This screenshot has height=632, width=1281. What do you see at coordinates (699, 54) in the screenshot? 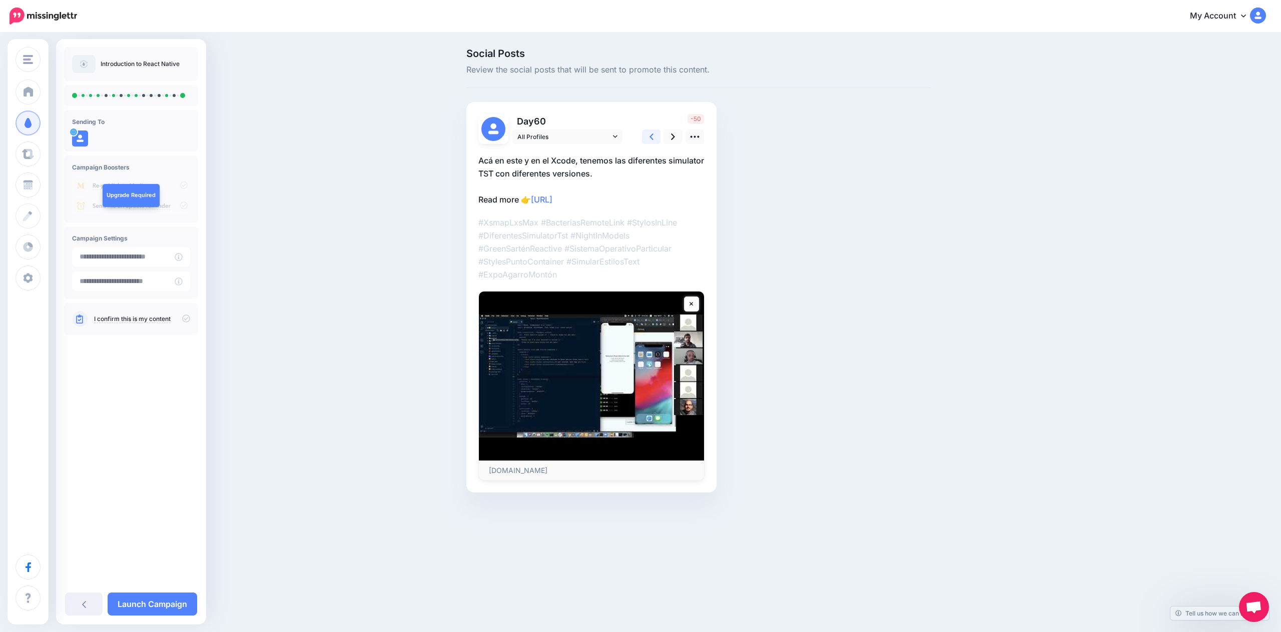
I see `span: Social Posts` at bounding box center [699, 54].